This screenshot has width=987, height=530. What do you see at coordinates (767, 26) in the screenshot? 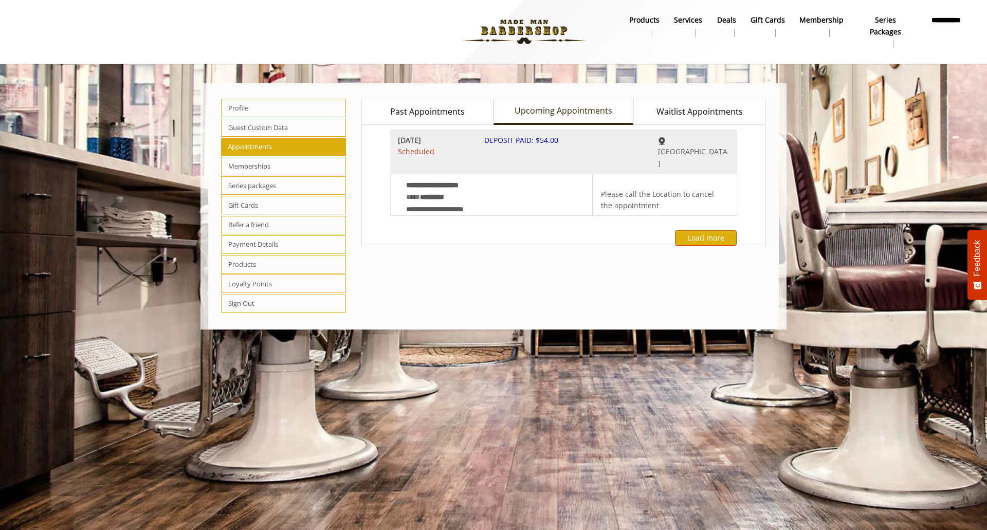
I see `a: Gift cardsgift cards` at bounding box center [767, 26].